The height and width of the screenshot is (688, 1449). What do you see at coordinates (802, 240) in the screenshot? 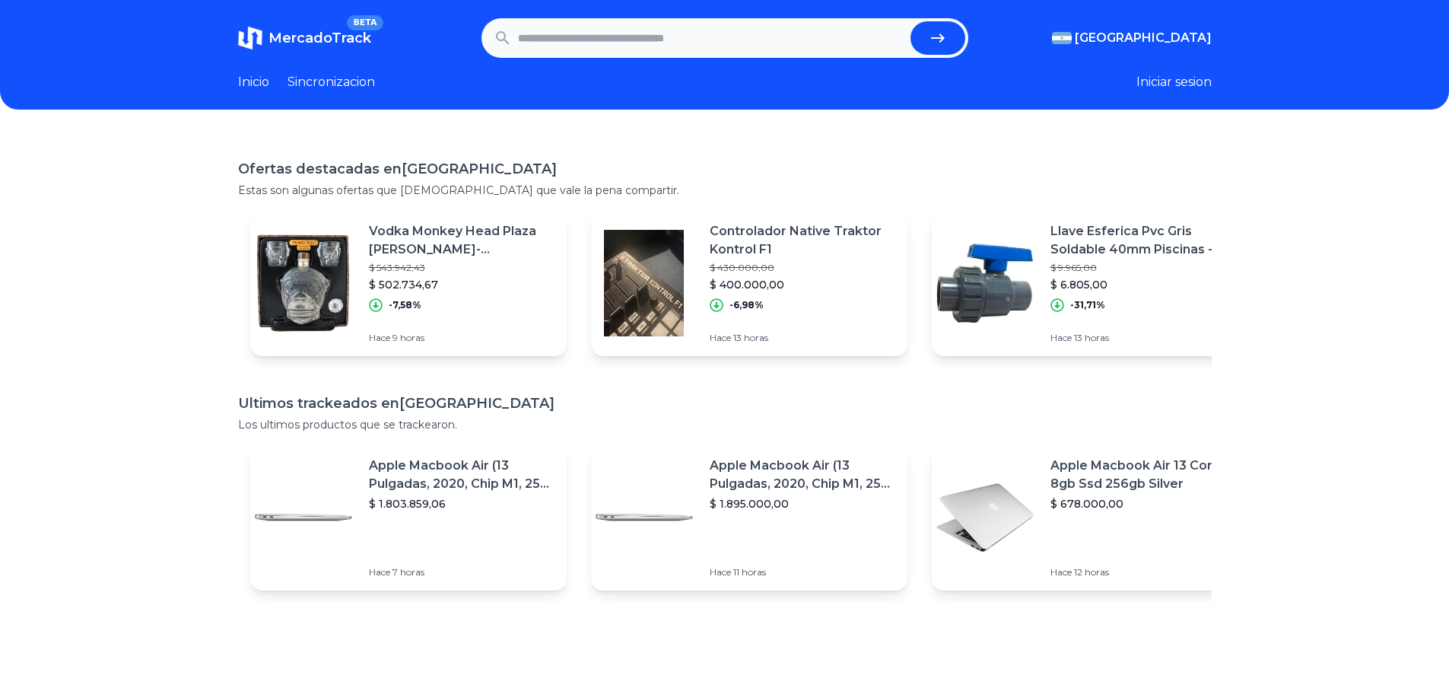
I see `p: Controlador Native Traktor Kontrol F1` at bounding box center [802, 240].